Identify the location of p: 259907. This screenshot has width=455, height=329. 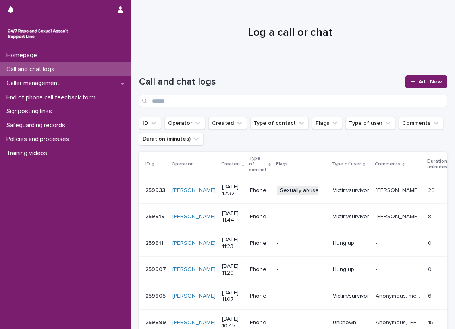
(156, 268).